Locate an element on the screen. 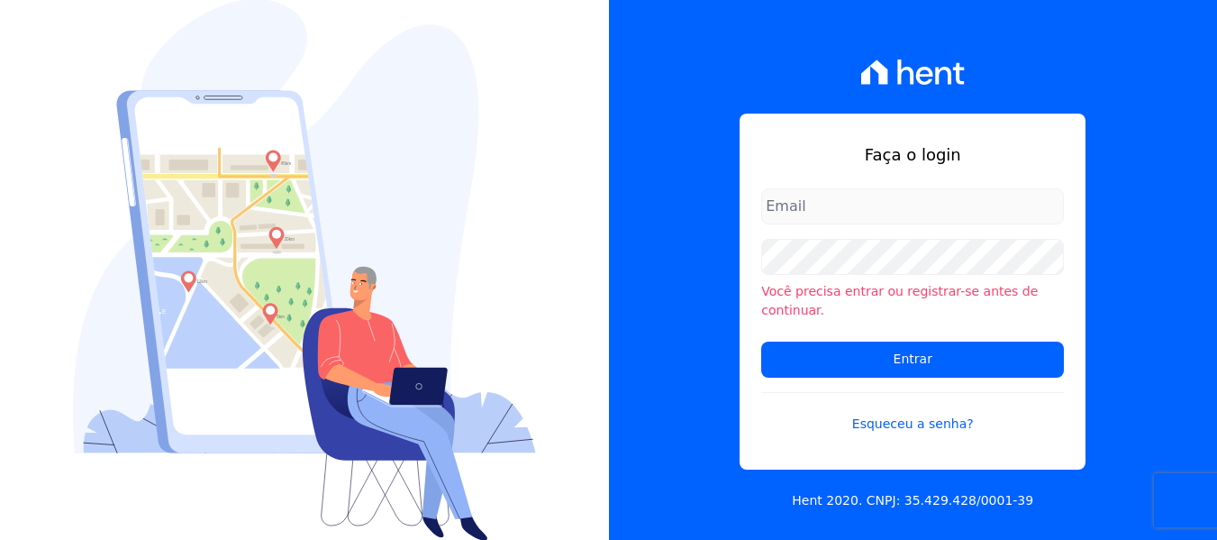 The width and height of the screenshot is (1217, 540). input: Entrar is located at coordinates (913, 359).